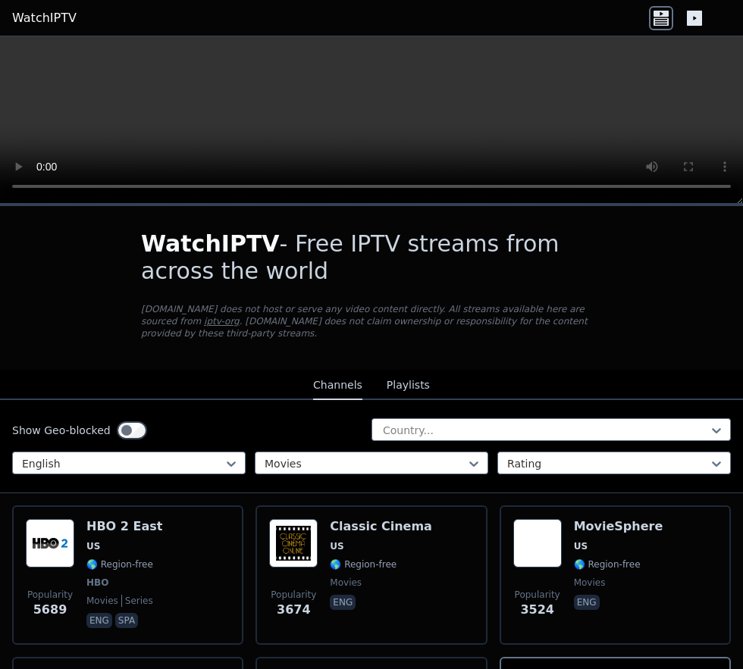 The height and width of the screenshot is (669, 743). Describe the element at coordinates (44, 18) in the screenshot. I see `a: WatchIPTV` at that location.